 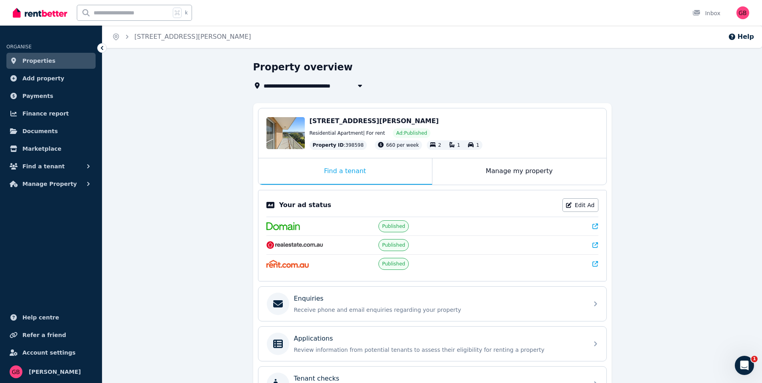 What do you see at coordinates (288, 264) in the screenshot?
I see `img: Rent.com.au` at bounding box center [288, 264].